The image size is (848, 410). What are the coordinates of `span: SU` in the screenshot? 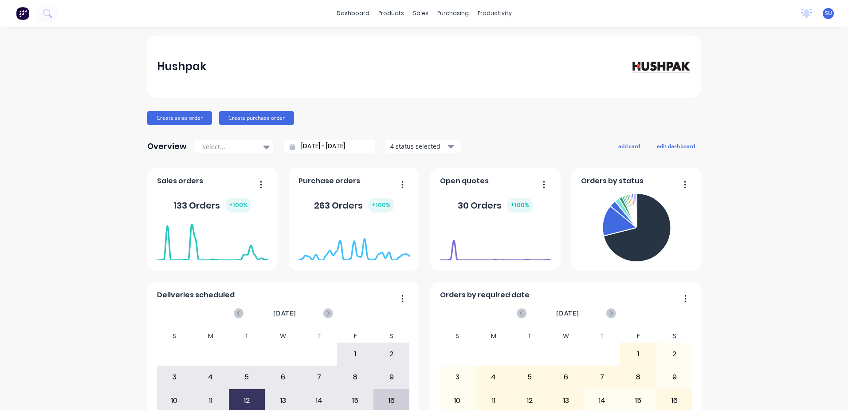 It's located at (829, 13).